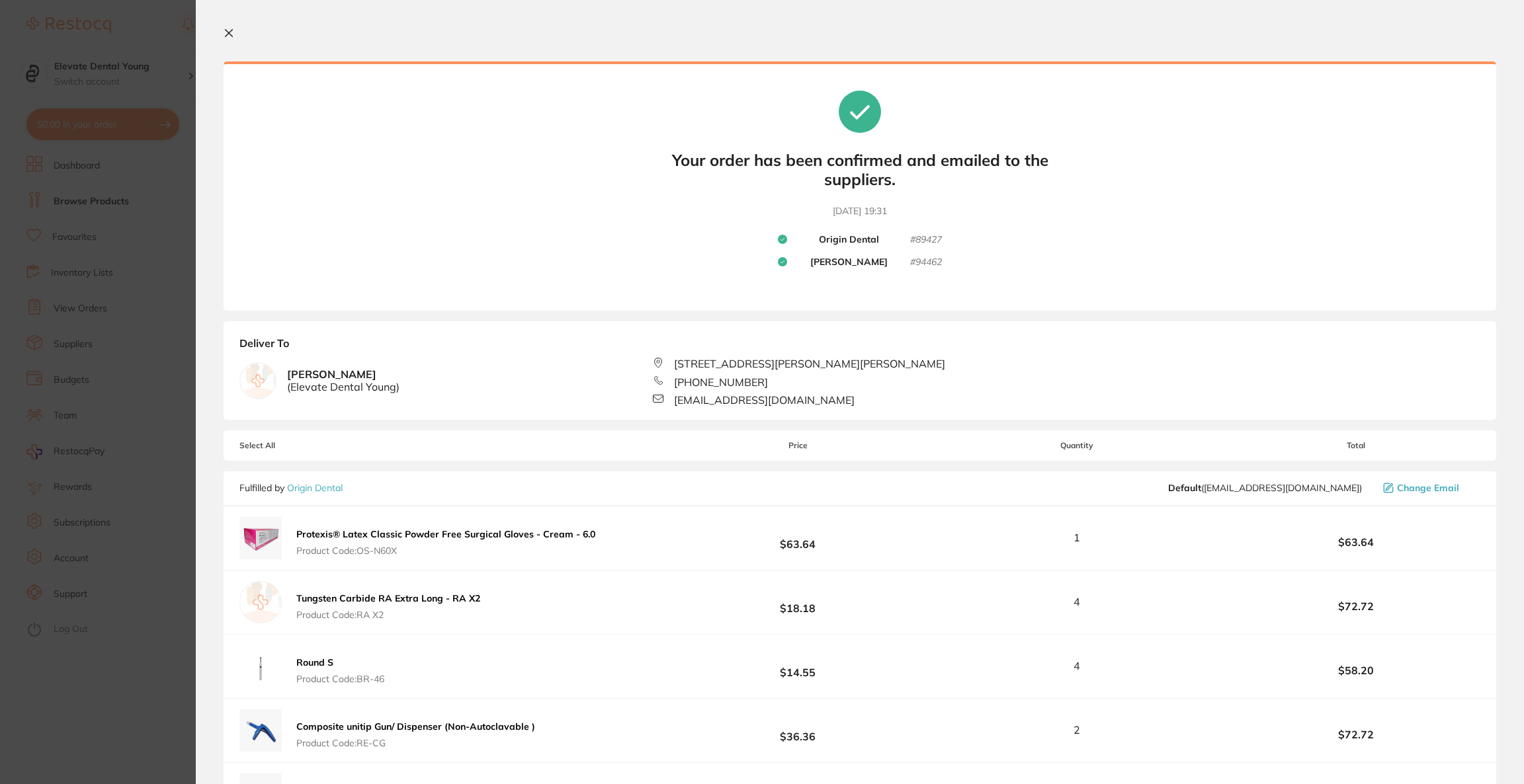 The image size is (1524, 784). I want to click on button: Protexis® Latex Classic Powder Free Surgical Gloves - Cream - 6.0 Product Code:OS-N60X, so click(446, 542).